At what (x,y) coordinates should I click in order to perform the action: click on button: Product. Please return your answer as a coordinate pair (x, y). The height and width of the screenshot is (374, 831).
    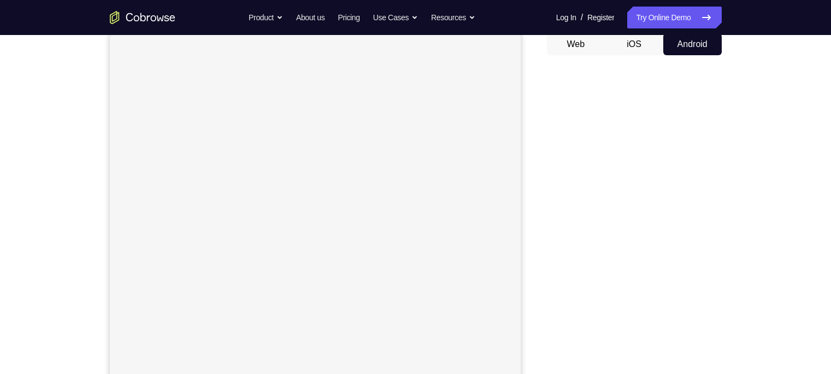
    Looking at the image, I should click on (266, 17).